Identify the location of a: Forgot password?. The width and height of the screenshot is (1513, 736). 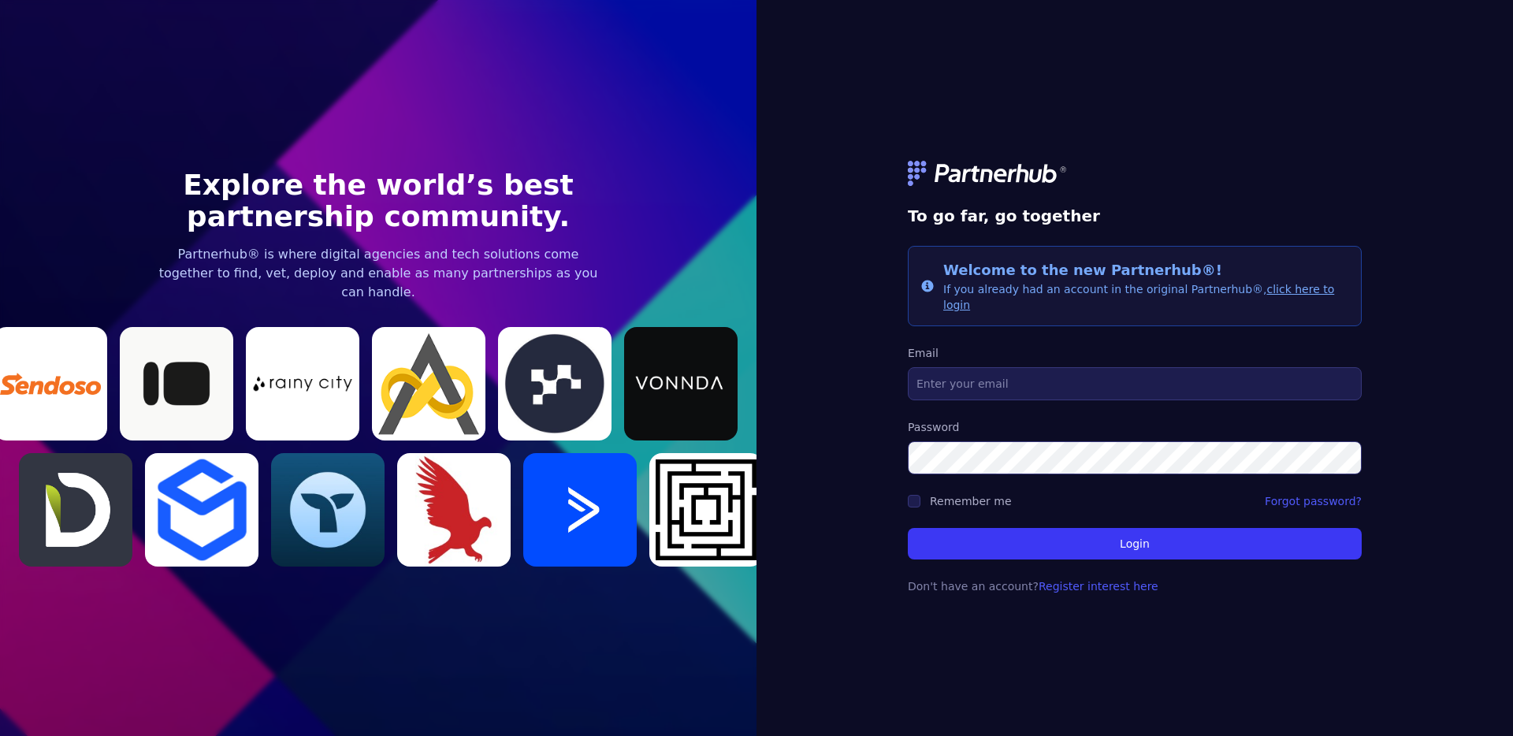
(1313, 501).